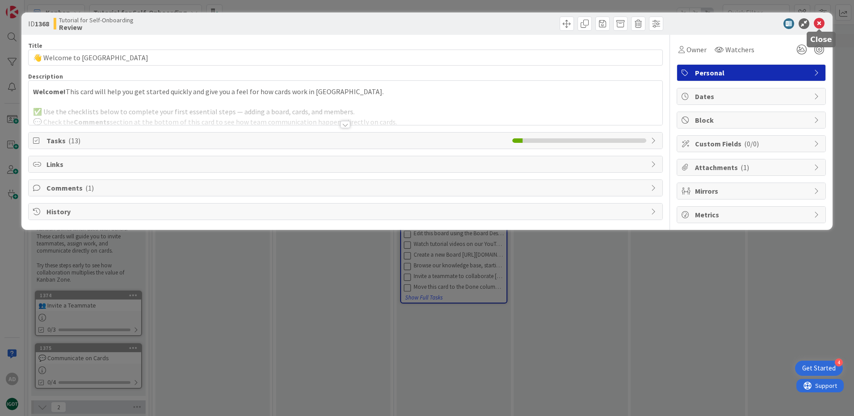 The height and width of the screenshot is (416, 854). Describe the element at coordinates (752, 73) in the screenshot. I see `span: Personal` at that location.